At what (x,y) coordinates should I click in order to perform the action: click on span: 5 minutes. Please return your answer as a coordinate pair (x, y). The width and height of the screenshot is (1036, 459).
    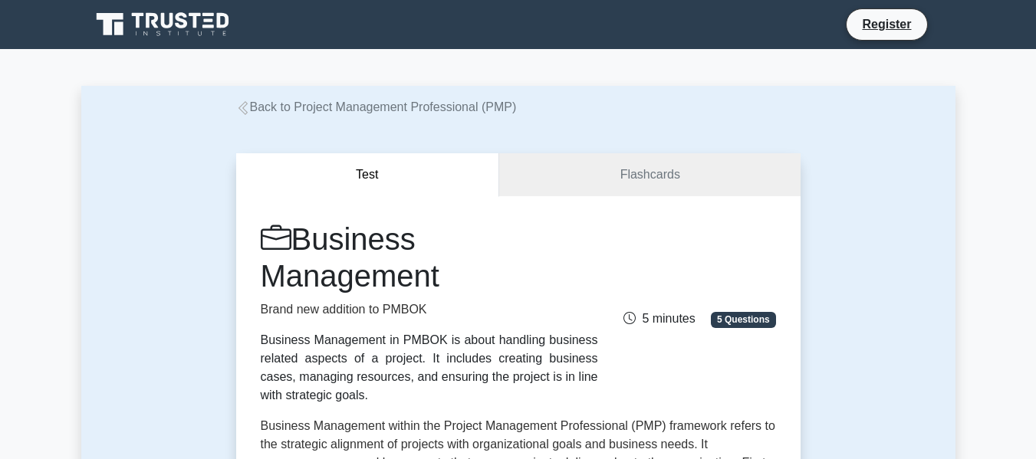
    Looking at the image, I should click on (659, 318).